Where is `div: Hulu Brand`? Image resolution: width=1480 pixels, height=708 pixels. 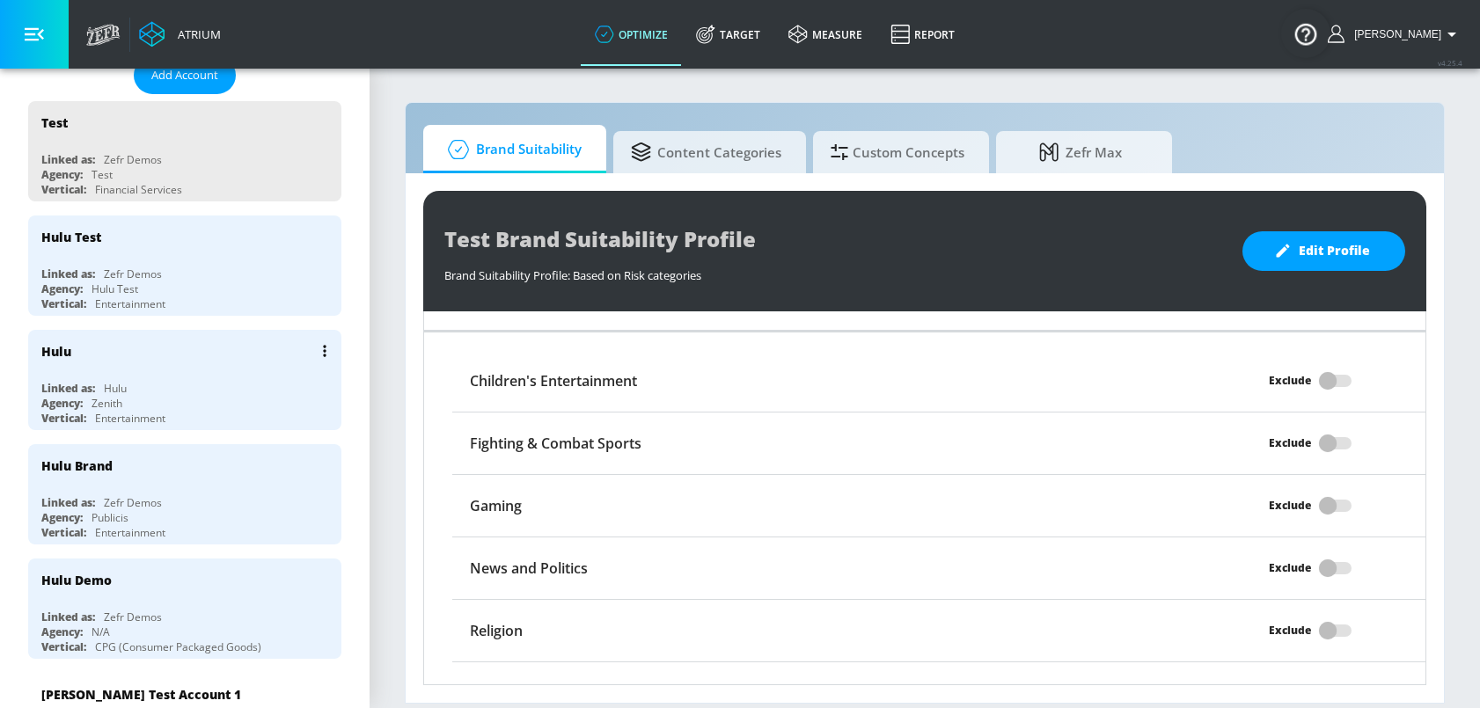
div: Hulu Brand is located at coordinates (77, 466).